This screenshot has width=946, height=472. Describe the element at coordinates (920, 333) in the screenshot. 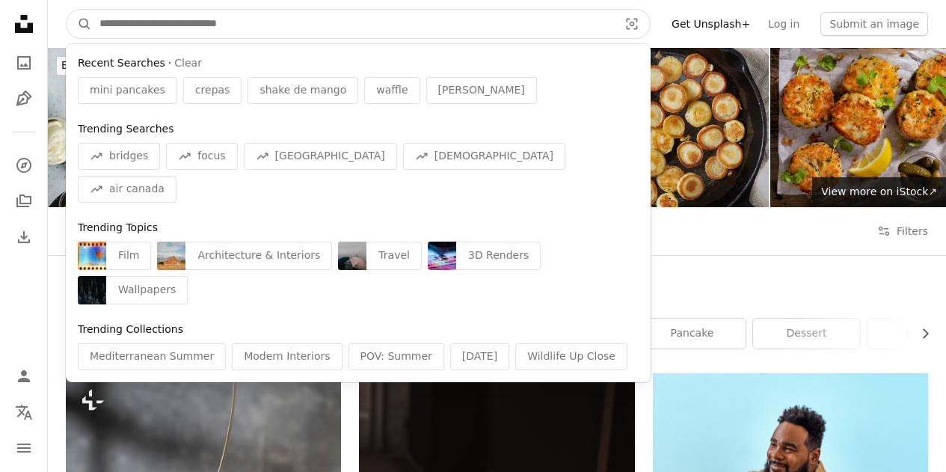

I see `button: scroll list to the right` at that location.